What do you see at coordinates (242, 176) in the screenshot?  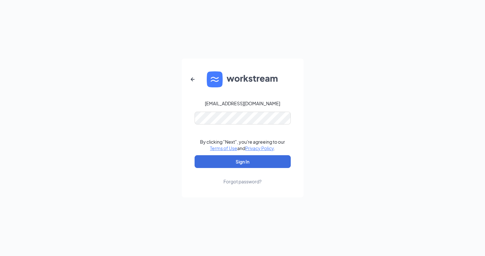 I see `a: Forgot password?` at bounding box center [242, 176].